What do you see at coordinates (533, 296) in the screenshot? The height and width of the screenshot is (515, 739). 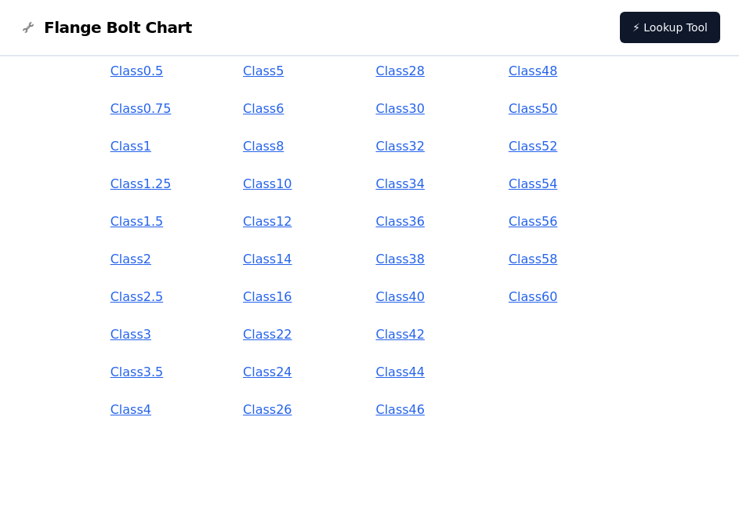 I see `a: Class60` at bounding box center [533, 296].